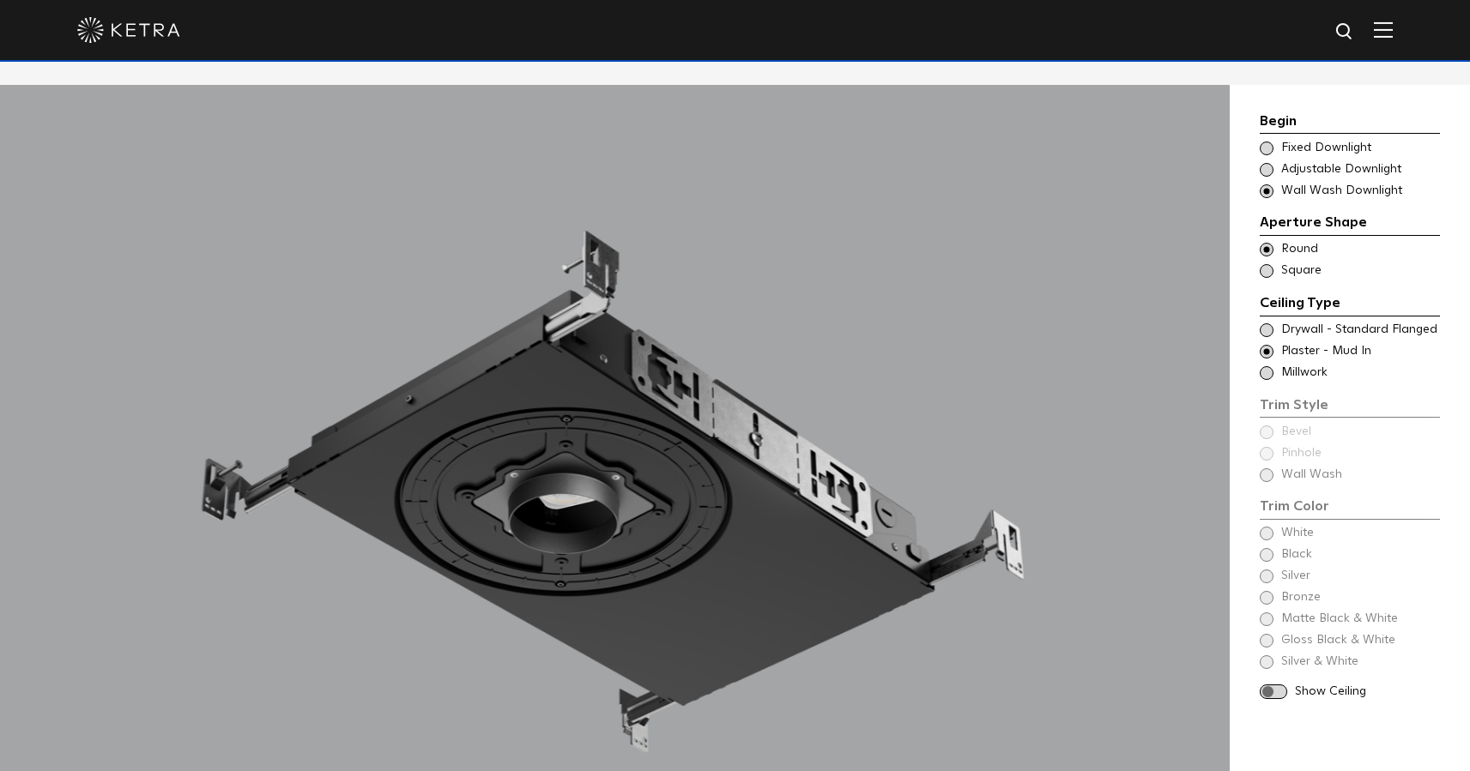  Describe the element at coordinates (1359, 148) in the screenshot. I see `span: Fixed Downlight` at that location.